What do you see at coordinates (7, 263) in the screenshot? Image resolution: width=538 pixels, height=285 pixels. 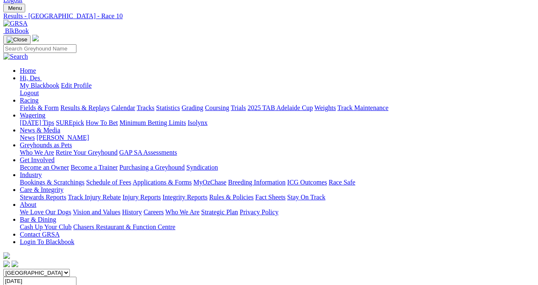 I see `img: facebook.svg` at bounding box center [7, 263].